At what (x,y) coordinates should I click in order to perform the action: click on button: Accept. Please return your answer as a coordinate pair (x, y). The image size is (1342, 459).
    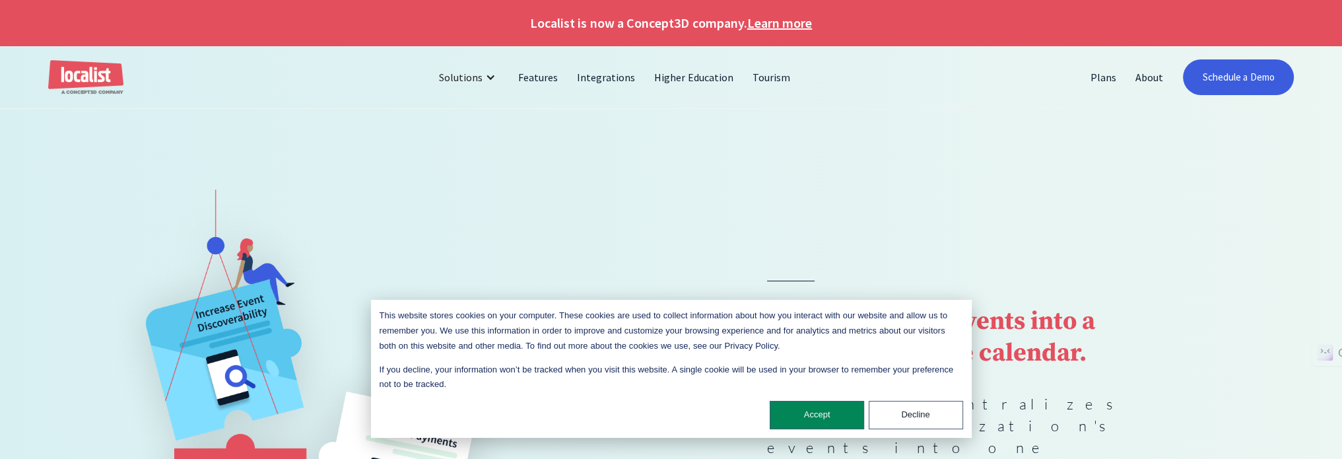
    Looking at the image, I should click on (816, 414).